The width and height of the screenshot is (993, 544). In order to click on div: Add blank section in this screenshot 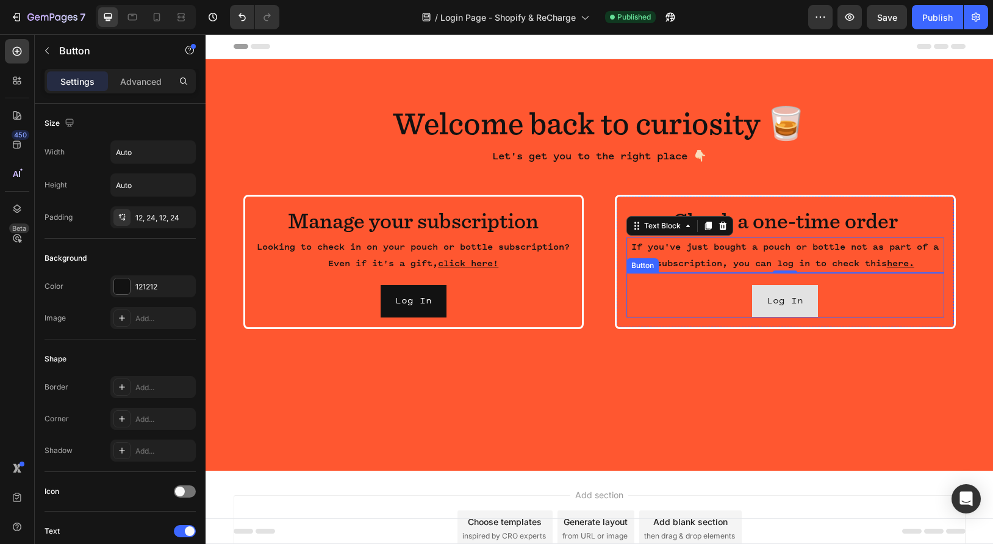, I will do `click(485, 487)`.